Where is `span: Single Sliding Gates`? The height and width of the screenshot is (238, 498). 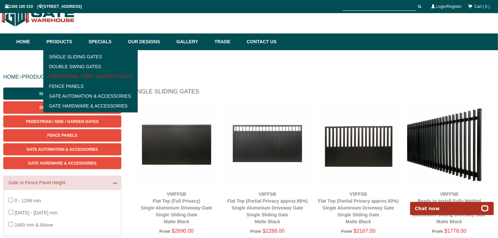
span: Single Sliding Gates is located at coordinates (62, 94).